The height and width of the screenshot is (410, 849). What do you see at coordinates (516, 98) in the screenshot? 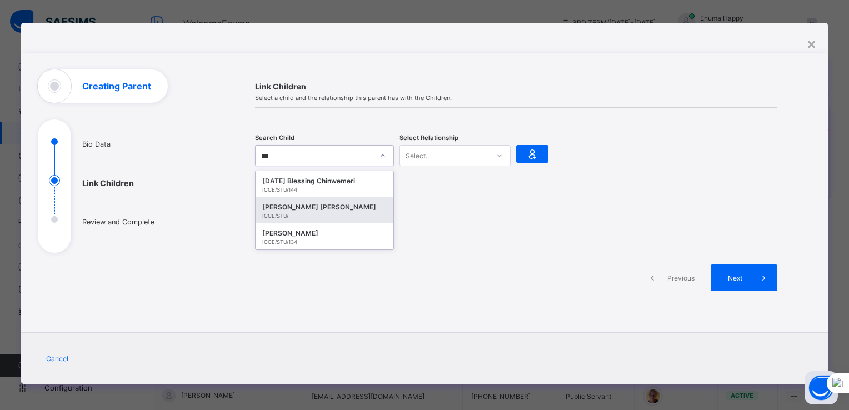
I see `span: Select a child and the relationship this parent has with the Children.` at bounding box center [516, 98].